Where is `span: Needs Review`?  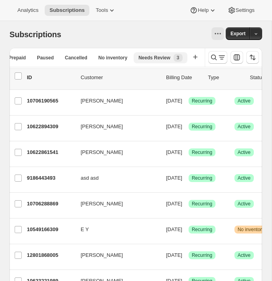
span: Needs Review is located at coordinates (154, 58).